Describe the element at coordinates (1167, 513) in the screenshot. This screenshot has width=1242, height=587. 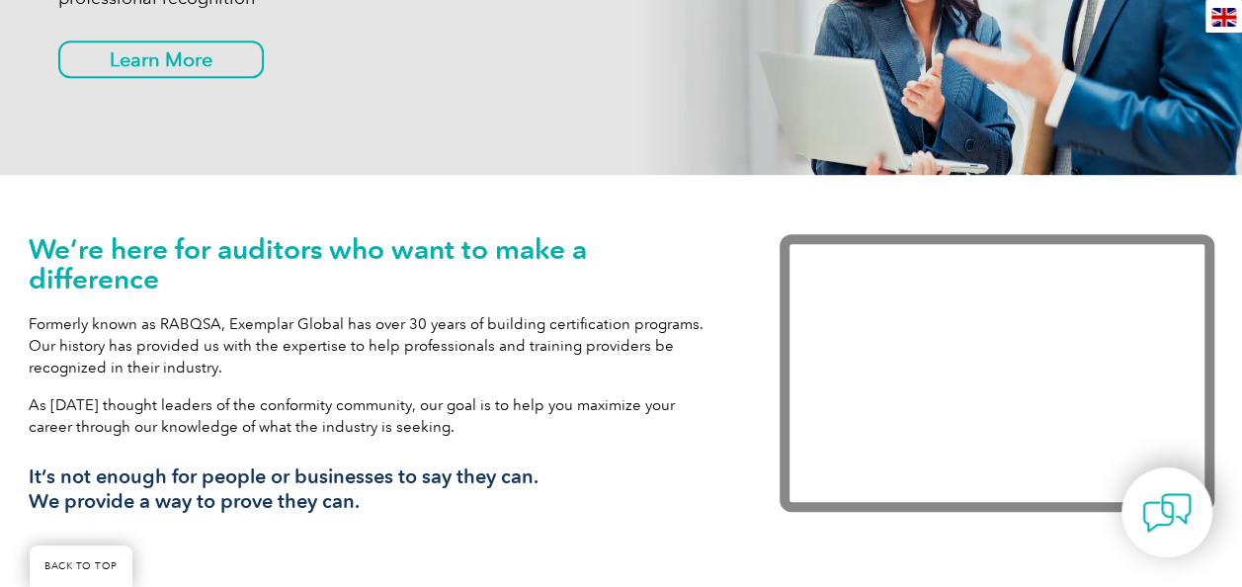
I see `img: contact-chat.png` at that location.